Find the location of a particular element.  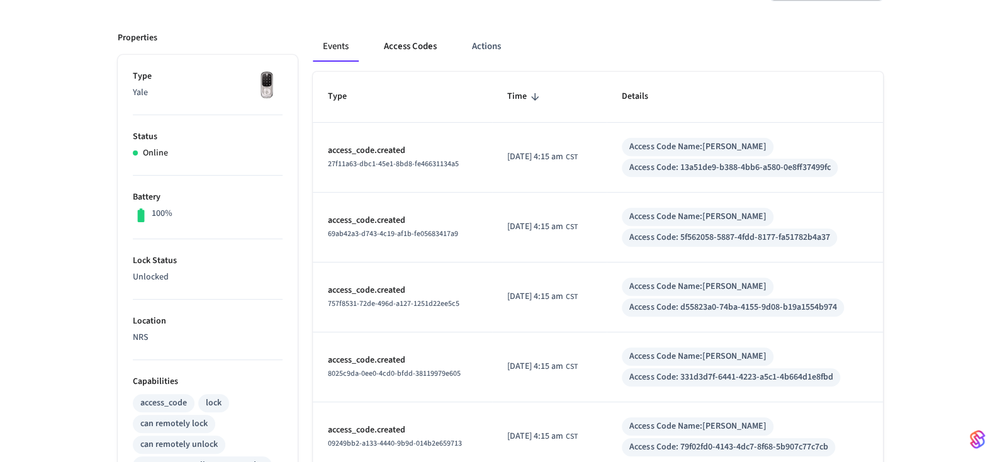

span: Type is located at coordinates (345, 96).